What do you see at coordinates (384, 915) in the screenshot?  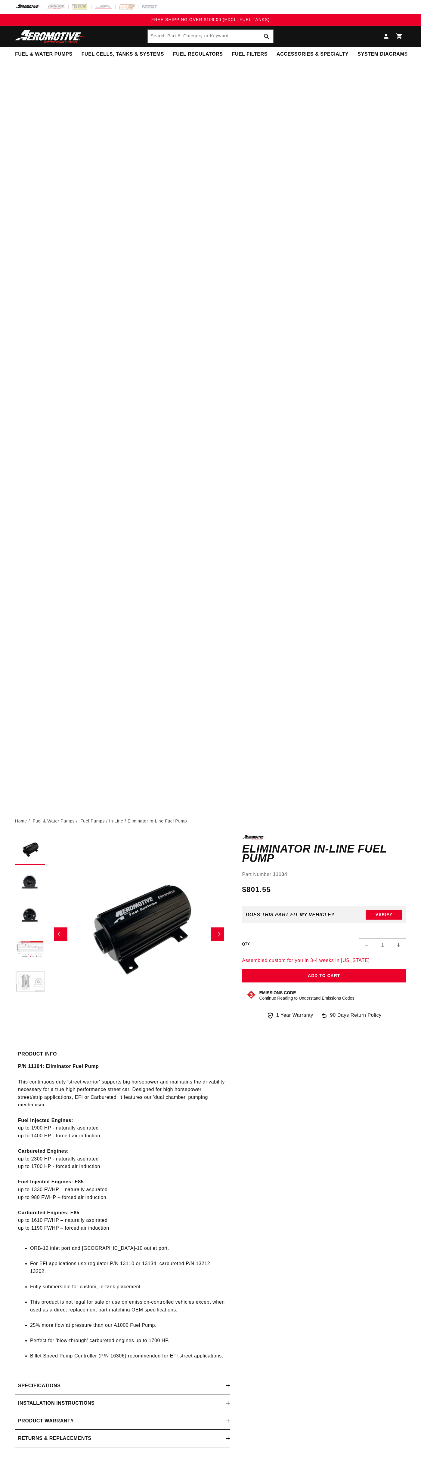 I see `button: Verify` at bounding box center [384, 915].